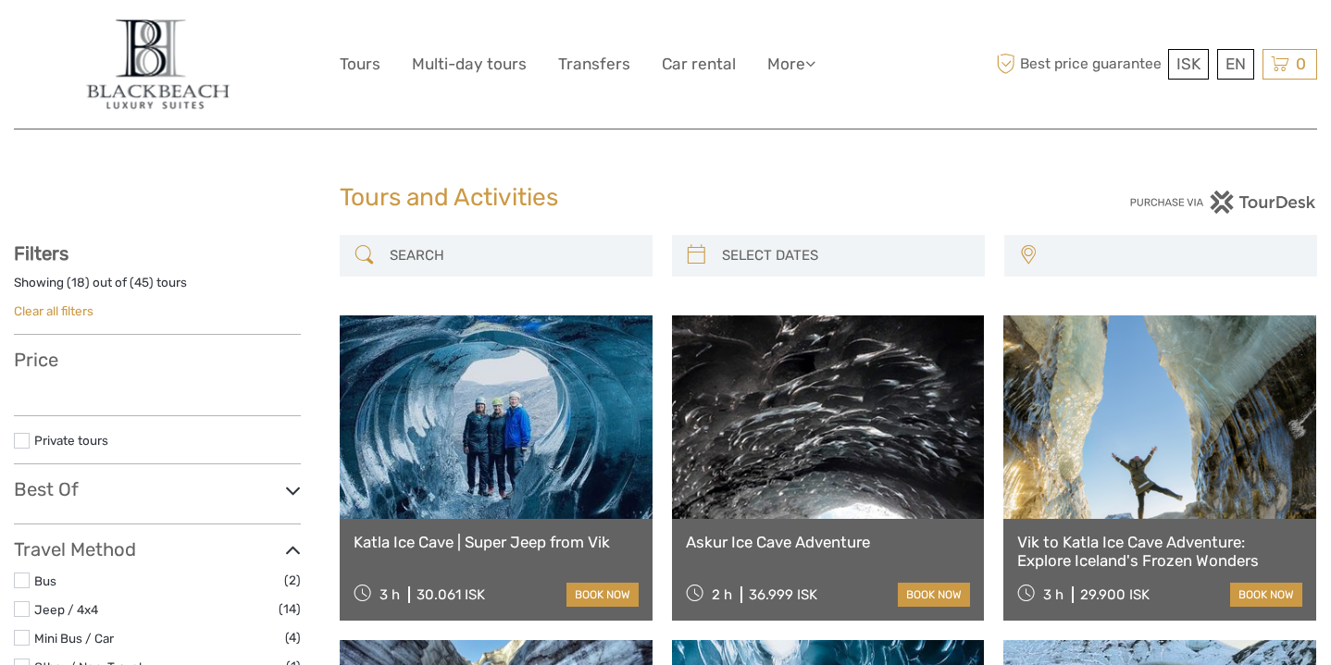 Image resolution: width=1331 pixels, height=665 pixels. I want to click on div: EN, so click(1236, 64).